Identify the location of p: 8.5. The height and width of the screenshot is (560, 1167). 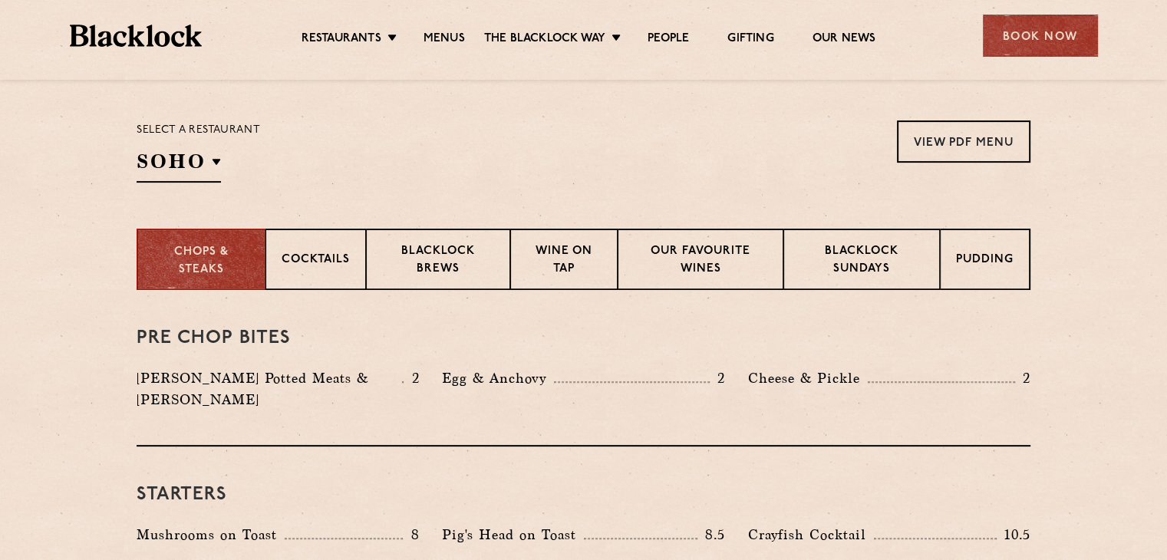
(711, 535).